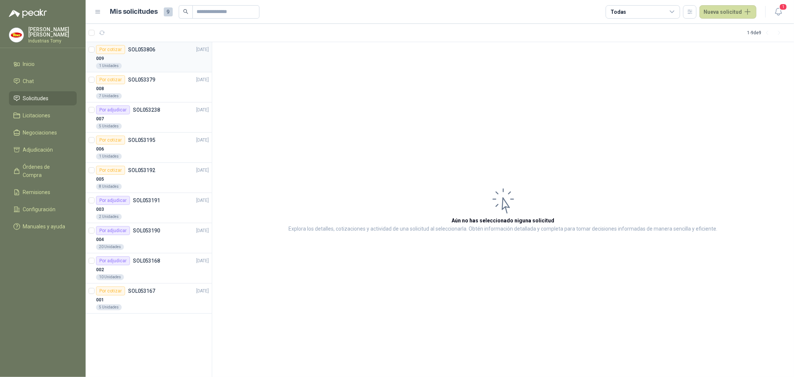 Image resolution: width=794 pixels, height=377 pixels. Describe the element at coordinates (146, 200) in the screenshot. I see `p: SOL053191` at that location.